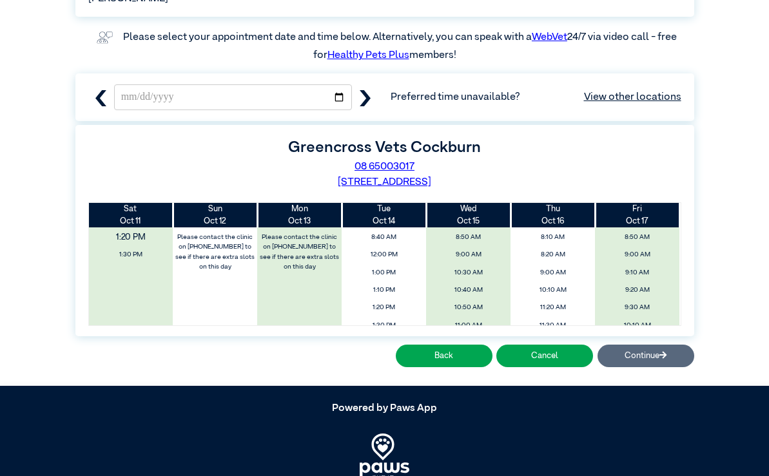 Image resolution: width=769 pixels, height=476 pixels. What do you see at coordinates (637, 307) in the screenshot?
I see `span: 9:30 AM` at bounding box center [637, 307].